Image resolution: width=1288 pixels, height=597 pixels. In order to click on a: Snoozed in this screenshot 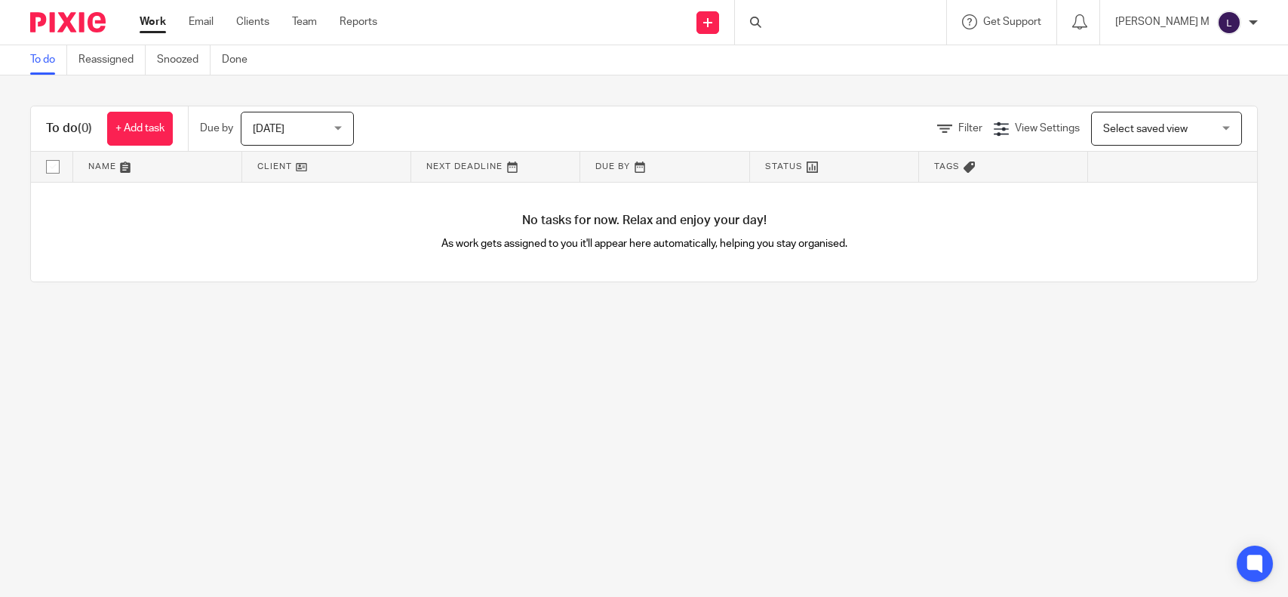, I will do `click(183, 60)`.